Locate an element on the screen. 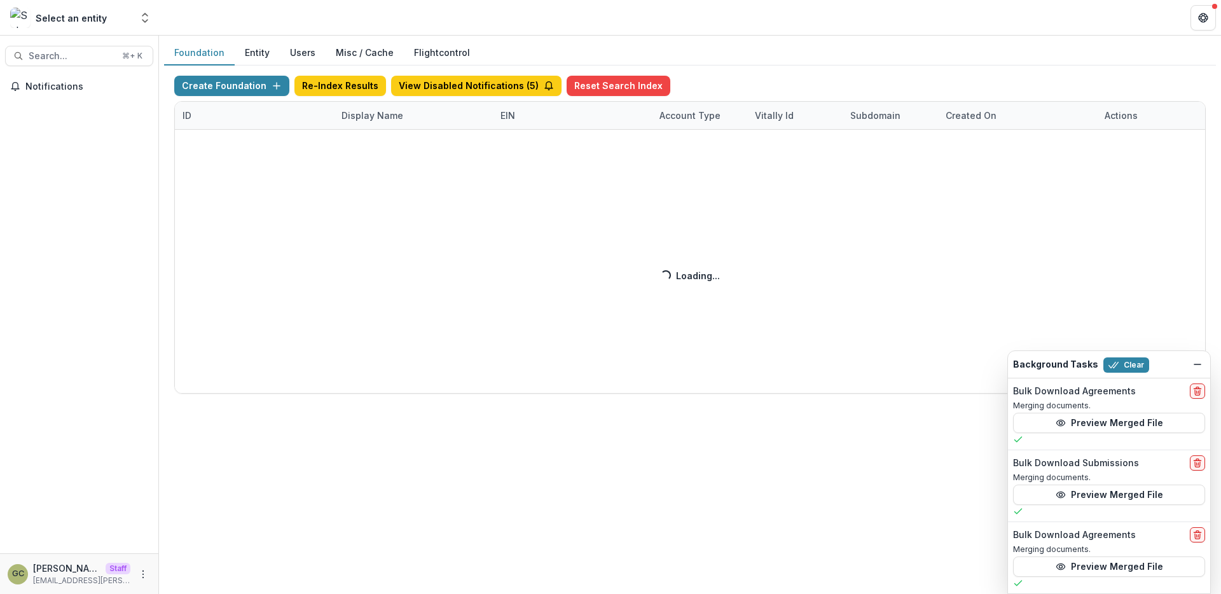  p: Staff is located at coordinates (118, 568).